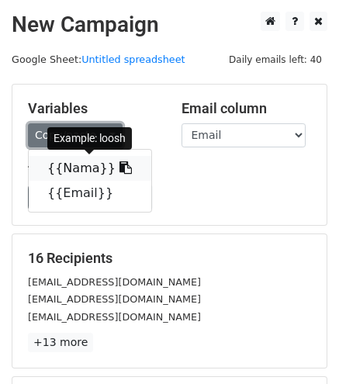 Image resolution: width=339 pixels, height=384 pixels. Describe the element at coordinates (93, 109) in the screenshot. I see `h5: Variables` at that location.